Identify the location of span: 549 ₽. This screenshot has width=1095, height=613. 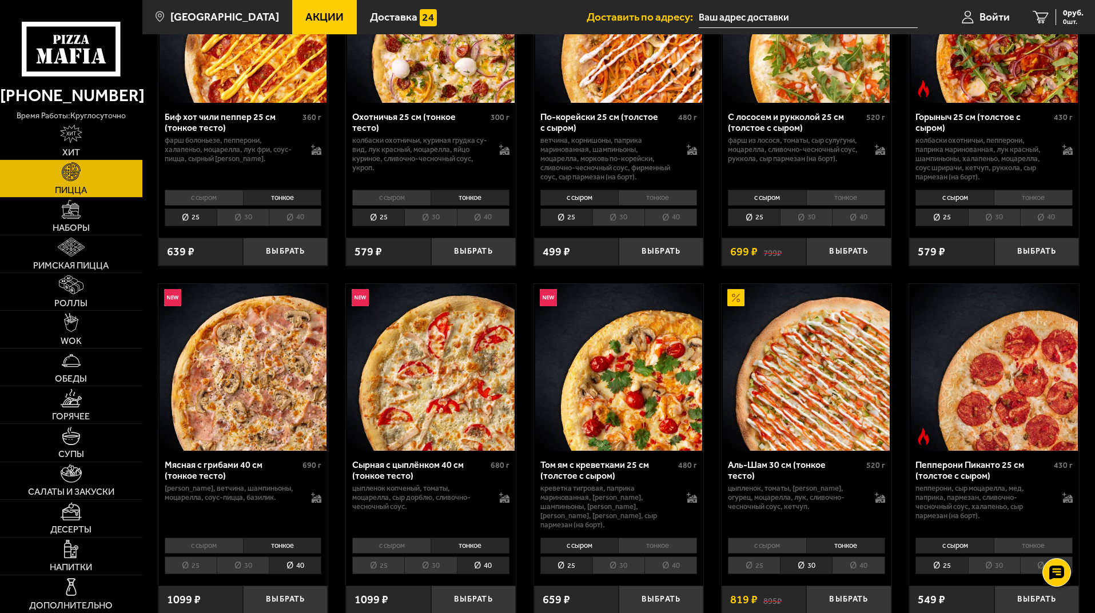
(931, 600).